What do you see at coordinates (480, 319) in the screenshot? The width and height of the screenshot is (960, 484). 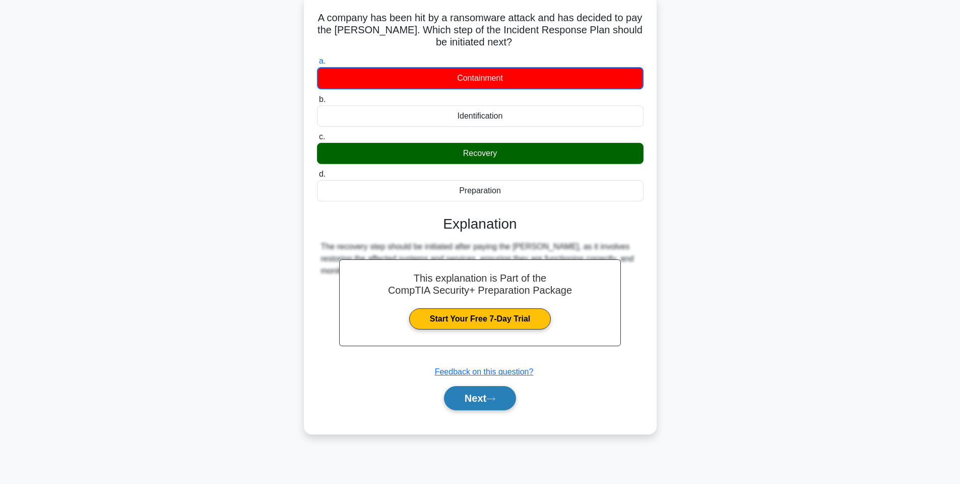 I see `a: Start Your Free 7-Day Trial` at bounding box center [480, 319].